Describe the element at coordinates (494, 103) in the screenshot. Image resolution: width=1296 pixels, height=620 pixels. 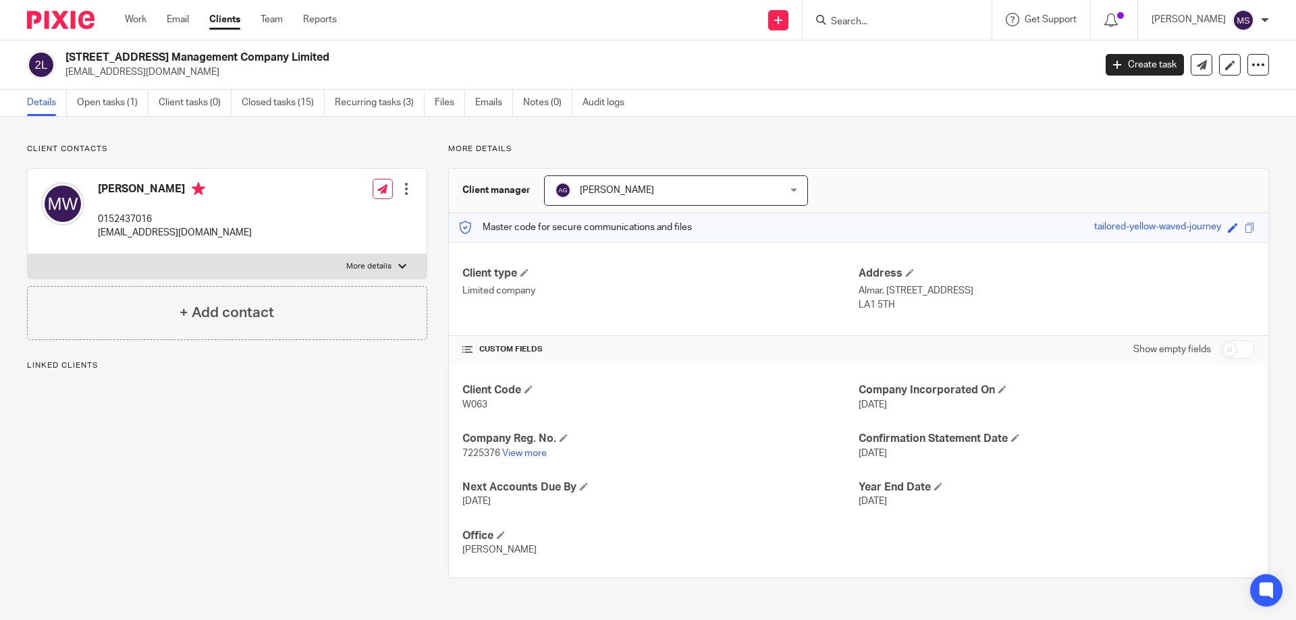
I see `a: Emails` at that location.